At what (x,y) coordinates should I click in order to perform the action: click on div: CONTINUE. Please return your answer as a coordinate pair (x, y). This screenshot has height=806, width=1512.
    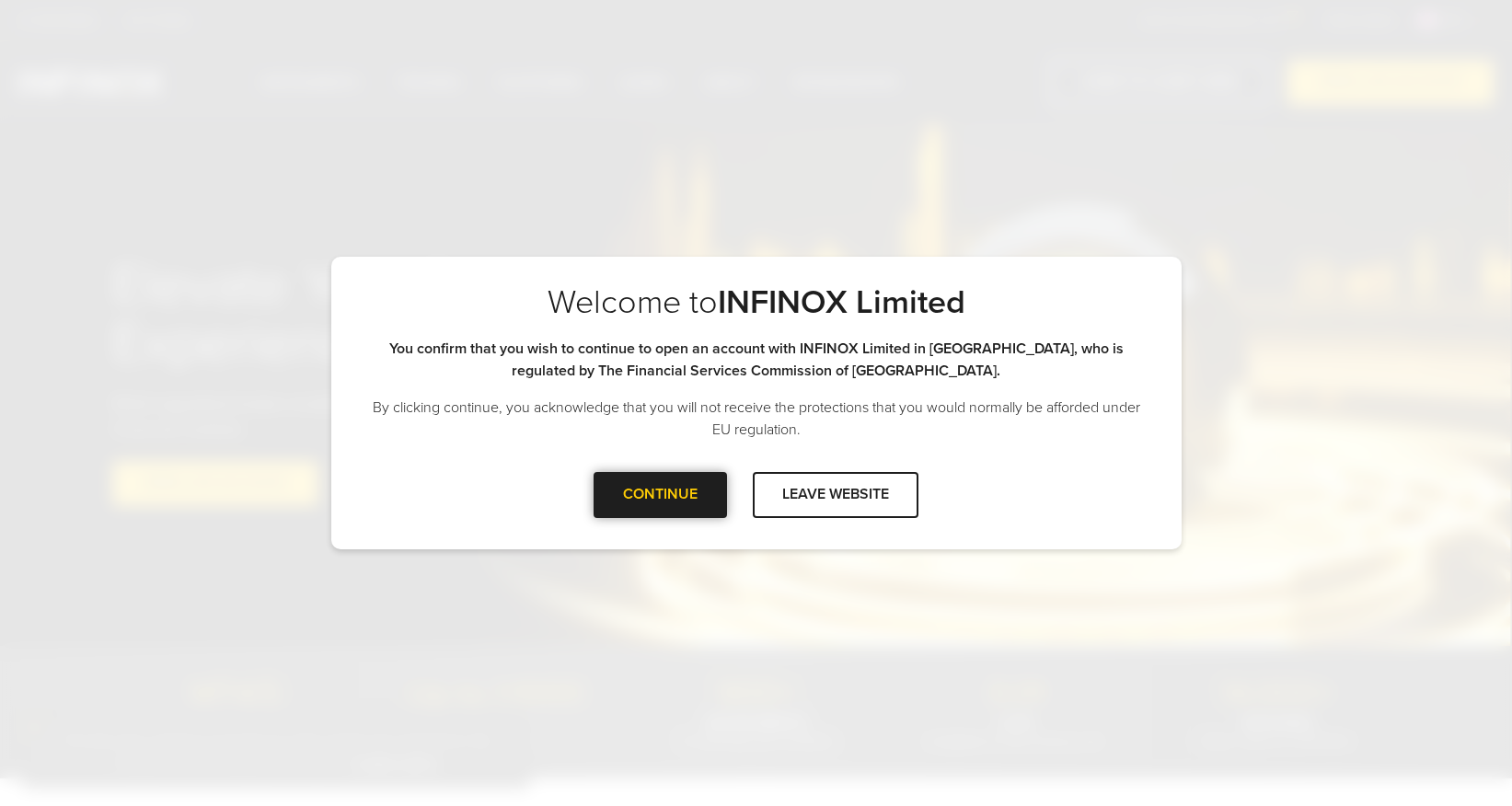
    Looking at the image, I should click on (660, 495).